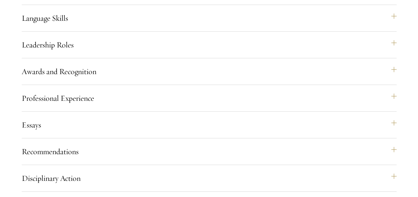 The width and height of the screenshot is (418, 197). Describe the element at coordinates (209, 125) in the screenshot. I see `button: Essays` at that location.